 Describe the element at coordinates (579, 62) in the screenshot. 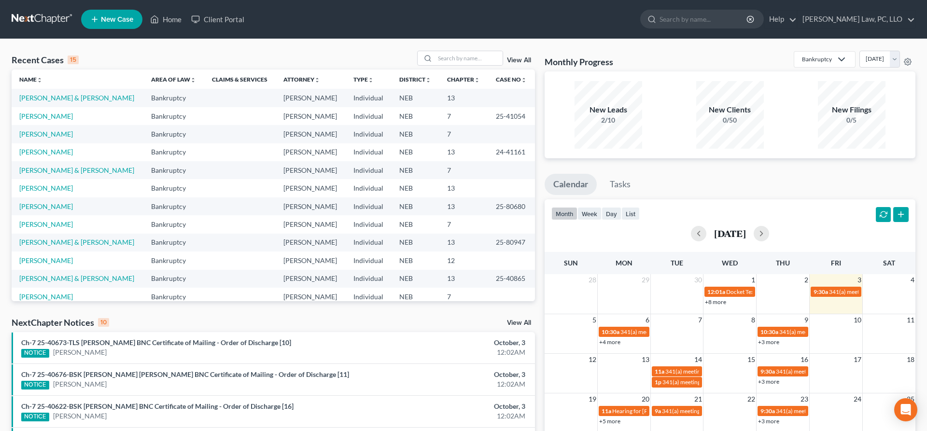

I see `h3: Monthly Progress` at that location.